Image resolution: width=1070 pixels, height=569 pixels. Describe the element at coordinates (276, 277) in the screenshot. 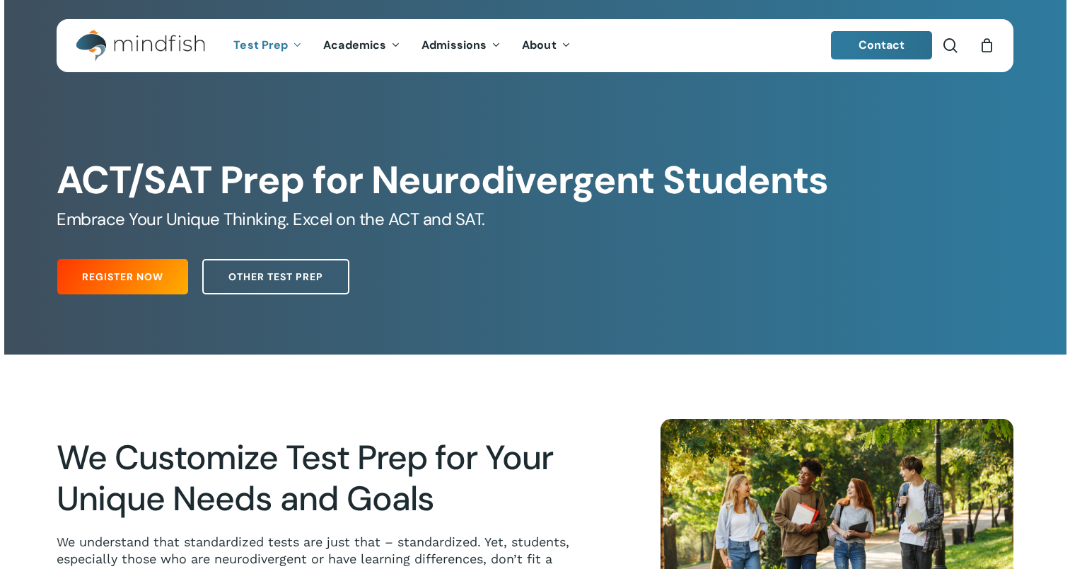

I see `span: Other Test Prep` at that location.